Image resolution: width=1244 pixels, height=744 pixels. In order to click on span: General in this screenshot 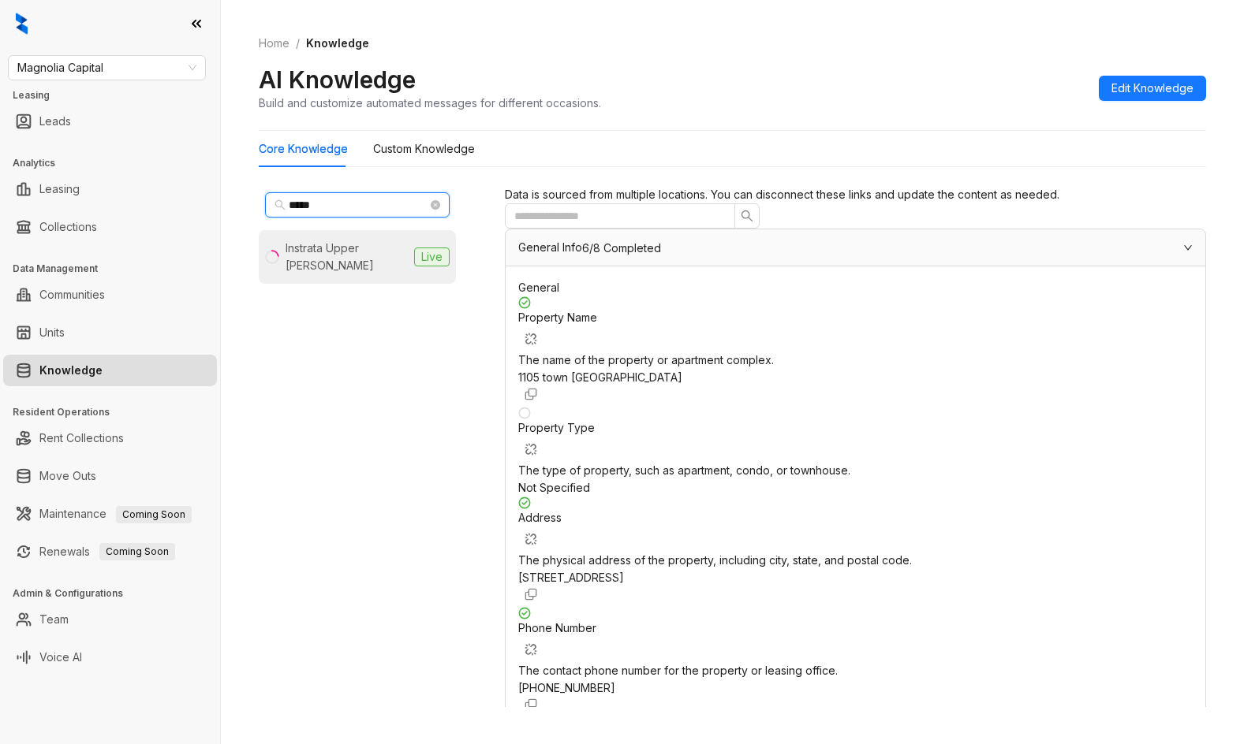, I will do `click(539, 287)`.